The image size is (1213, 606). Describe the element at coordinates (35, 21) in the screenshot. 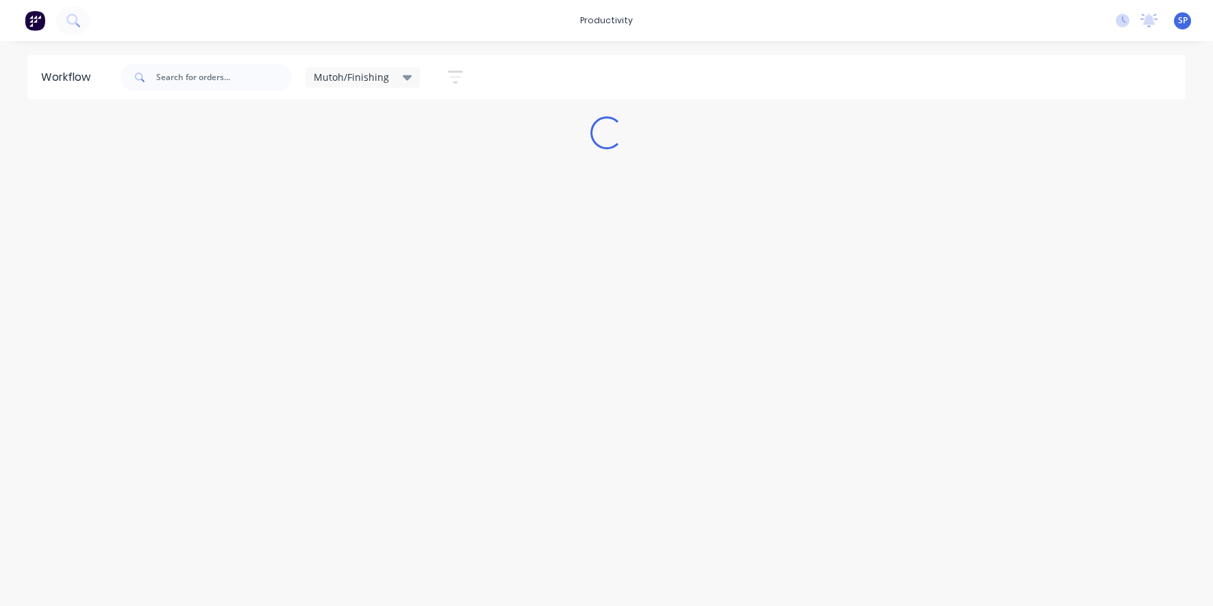

I see `img: Factory` at that location.